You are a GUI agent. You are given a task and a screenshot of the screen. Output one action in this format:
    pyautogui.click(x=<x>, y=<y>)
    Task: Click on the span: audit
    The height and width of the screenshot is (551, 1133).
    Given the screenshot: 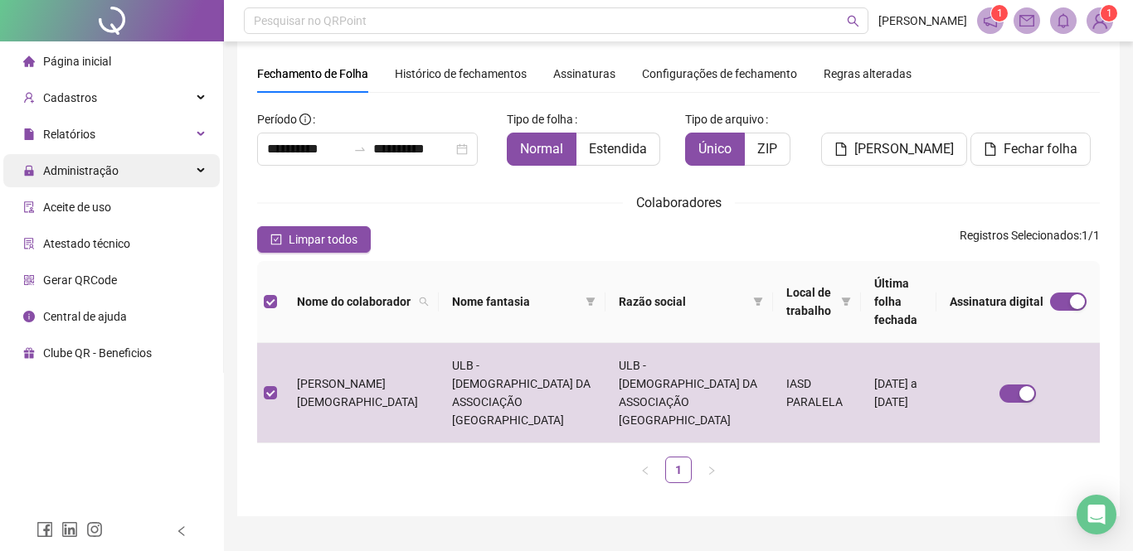 What is the action you would take?
    pyautogui.click(x=29, y=207)
    